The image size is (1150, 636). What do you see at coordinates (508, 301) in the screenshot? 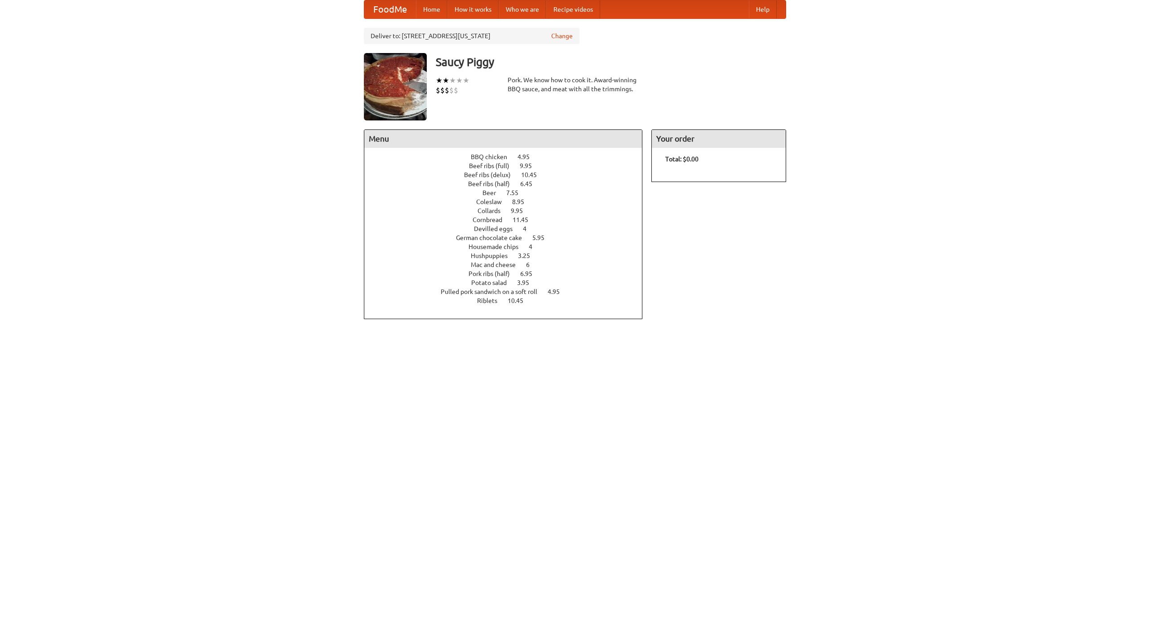
I see `a: Riblets 10.45` at bounding box center [508, 301].